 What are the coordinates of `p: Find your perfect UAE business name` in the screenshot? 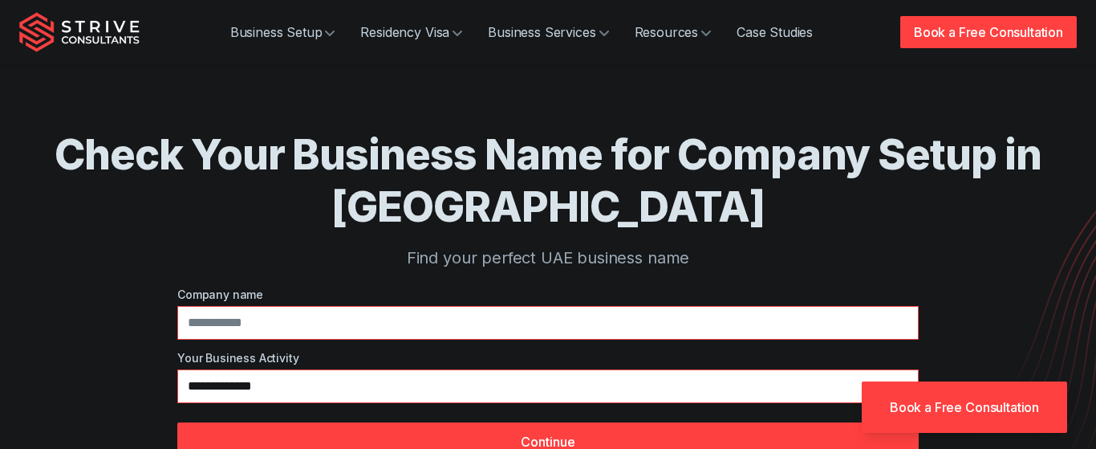 It's located at (548, 258).